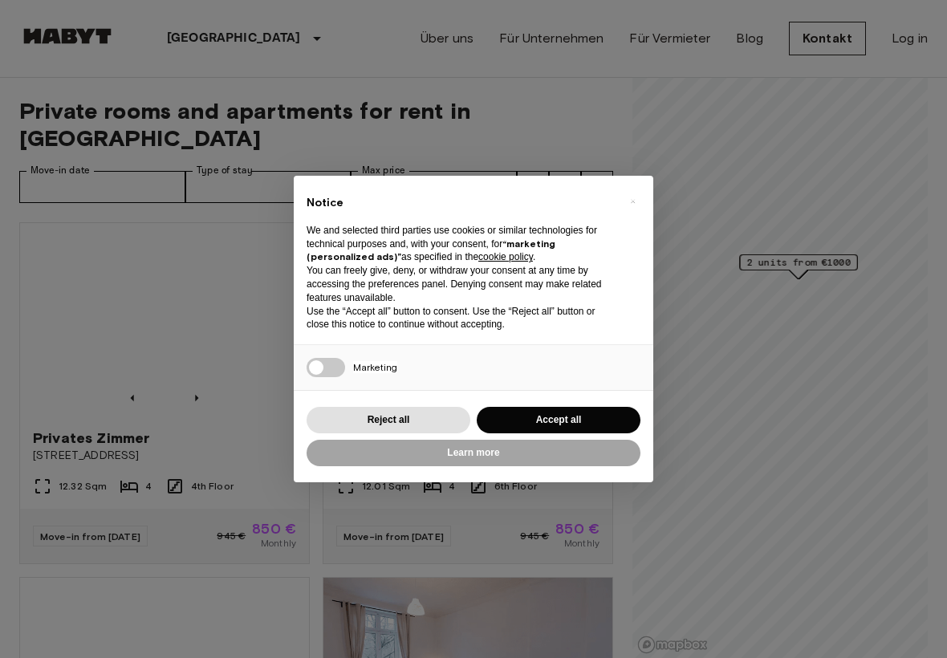 This screenshot has width=947, height=658. I want to click on a: cookie policy, so click(505, 257).